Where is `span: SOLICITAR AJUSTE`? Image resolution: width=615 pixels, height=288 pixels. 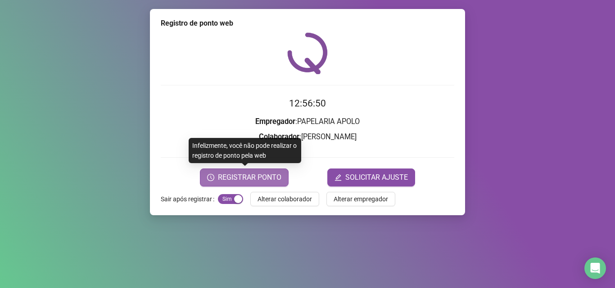
span: SOLICITAR AJUSTE is located at coordinates (376, 178).